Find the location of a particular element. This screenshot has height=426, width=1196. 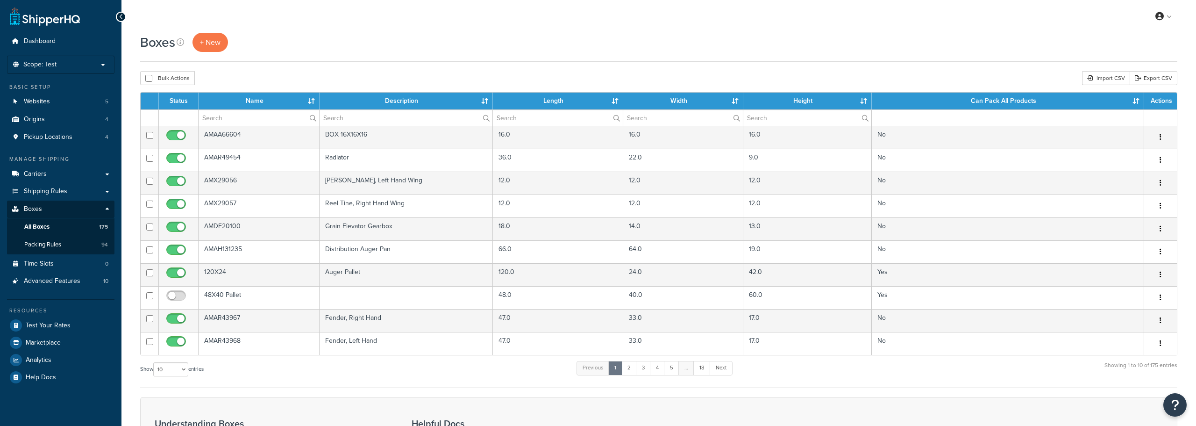

td: 13.0 is located at coordinates (807, 228).